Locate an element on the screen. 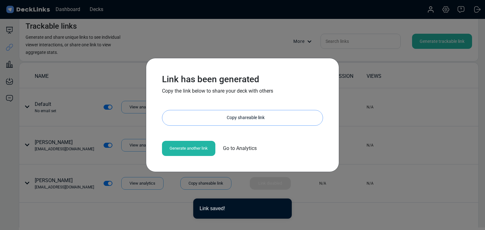 The image size is (485, 230). h3: Link has been generated is located at coordinates (242, 80).